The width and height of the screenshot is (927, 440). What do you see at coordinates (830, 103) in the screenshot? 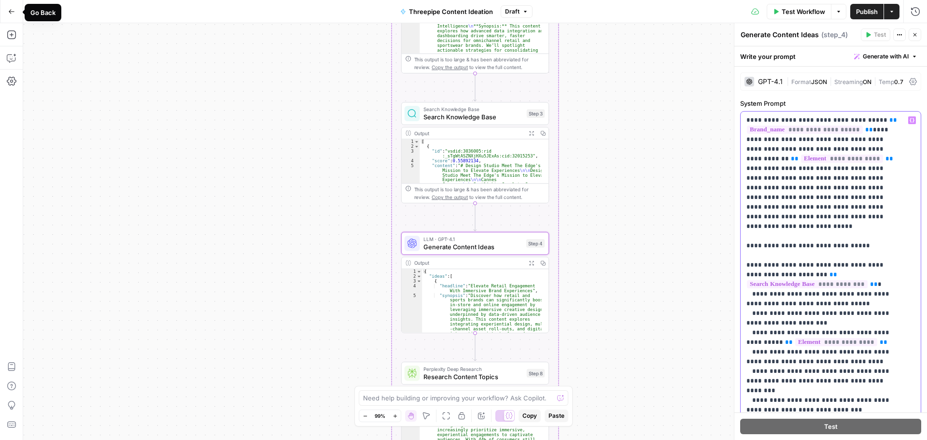
I see `label: System Prompt` at bounding box center [830, 103].